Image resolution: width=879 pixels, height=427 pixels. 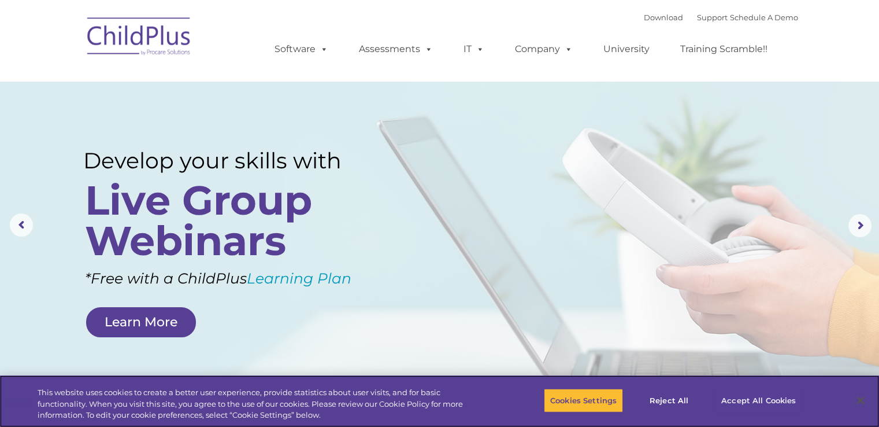 I want to click on a: Learning Plan, so click(x=299, y=278).